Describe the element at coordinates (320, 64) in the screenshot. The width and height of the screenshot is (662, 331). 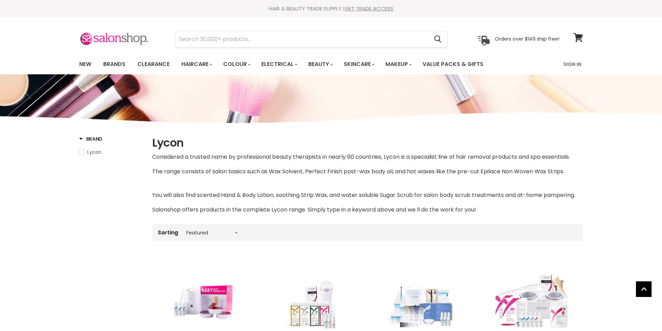
I see `a: Beauty` at that location.